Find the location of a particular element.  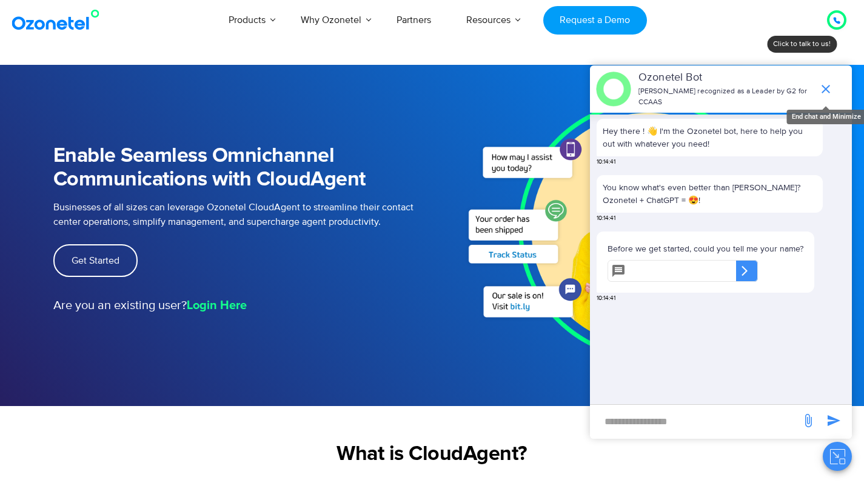

img: header is located at coordinates (613, 89).